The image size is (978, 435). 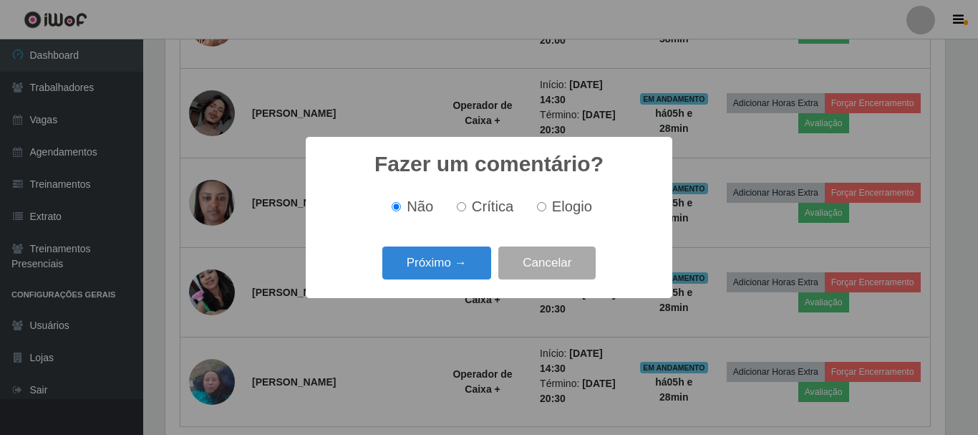 I want to click on span: Crítica, so click(x=493, y=206).